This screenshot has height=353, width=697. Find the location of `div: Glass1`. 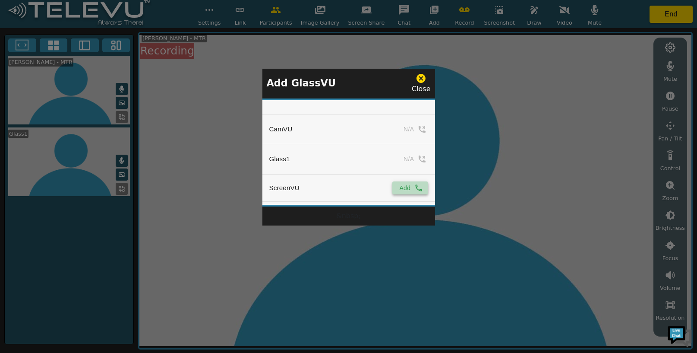

div: Glass1 is located at coordinates (280, 159).